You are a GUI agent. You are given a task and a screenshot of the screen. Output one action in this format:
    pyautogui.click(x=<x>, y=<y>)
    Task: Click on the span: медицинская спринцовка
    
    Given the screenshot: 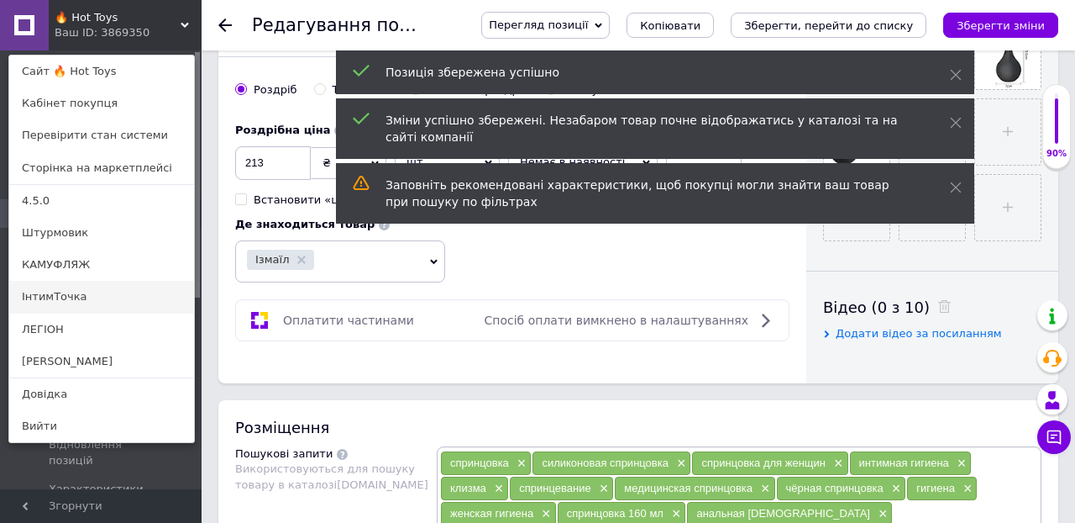 What is the action you would take?
    pyautogui.click(x=688, y=487)
    